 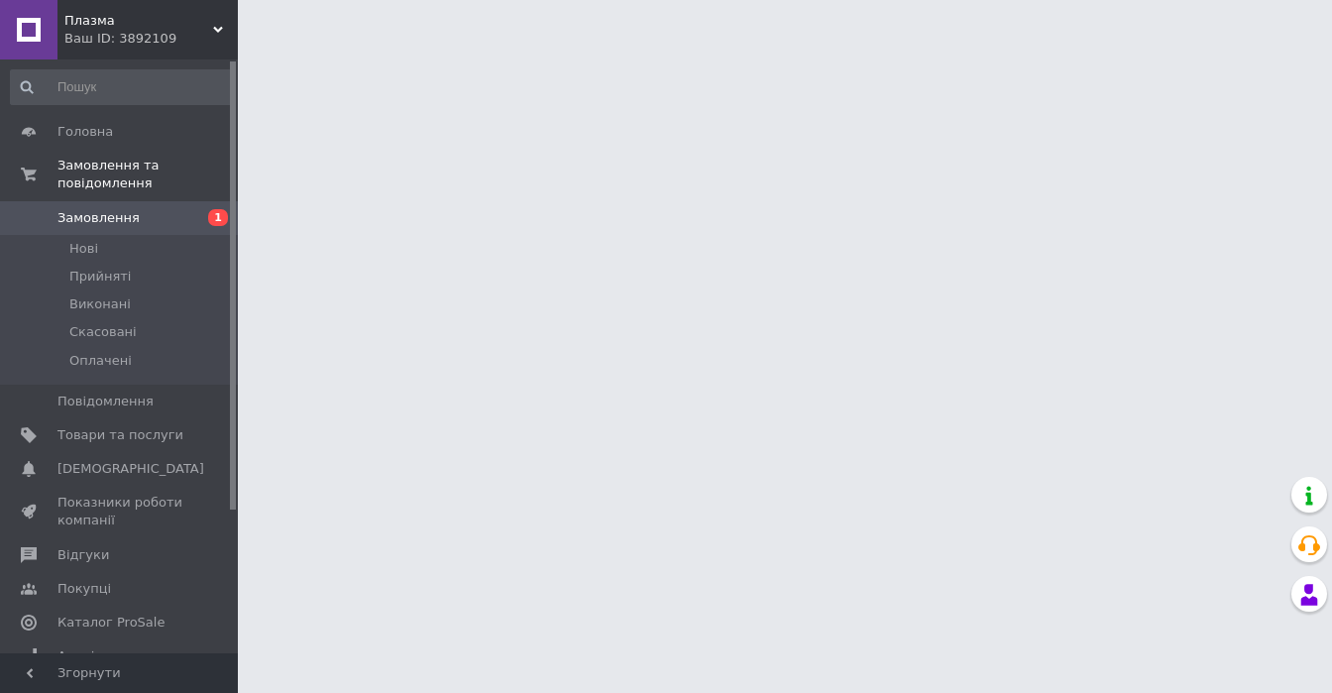 I want to click on span: Відгуки, so click(x=83, y=555).